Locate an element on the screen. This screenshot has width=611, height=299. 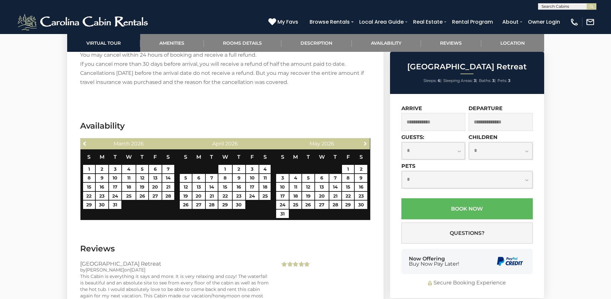
label: Departure is located at coordinates (485, 108).